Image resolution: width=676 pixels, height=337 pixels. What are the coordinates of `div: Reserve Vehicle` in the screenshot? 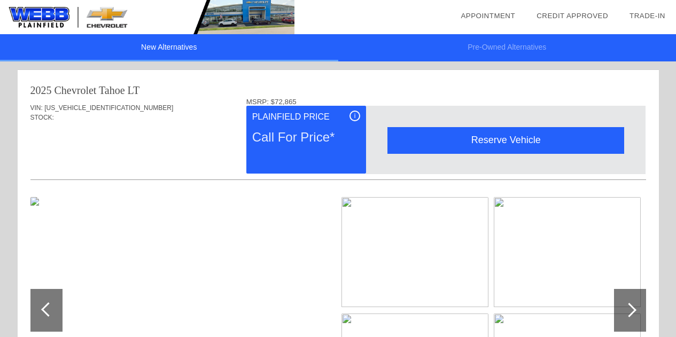 It's located at (506, 140).